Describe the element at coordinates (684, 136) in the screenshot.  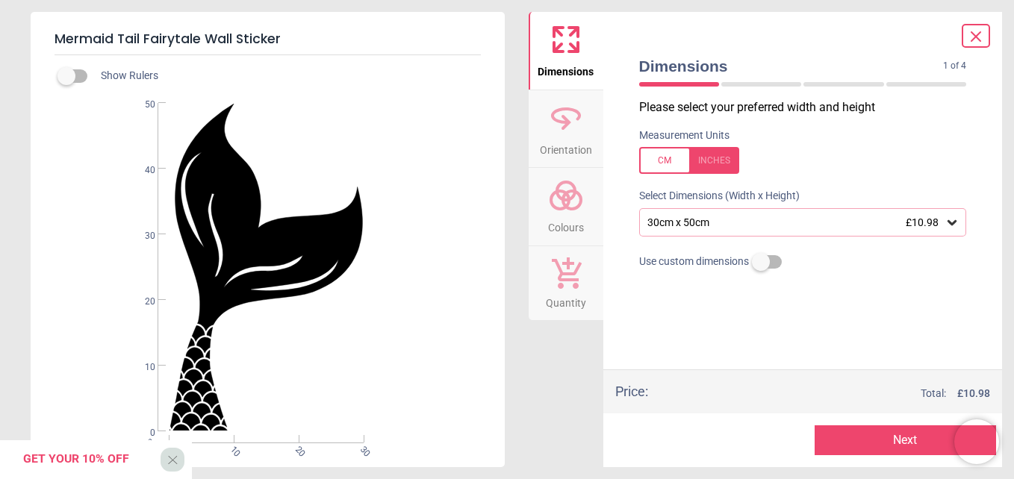
I see `label: Measurement Units` at that location.